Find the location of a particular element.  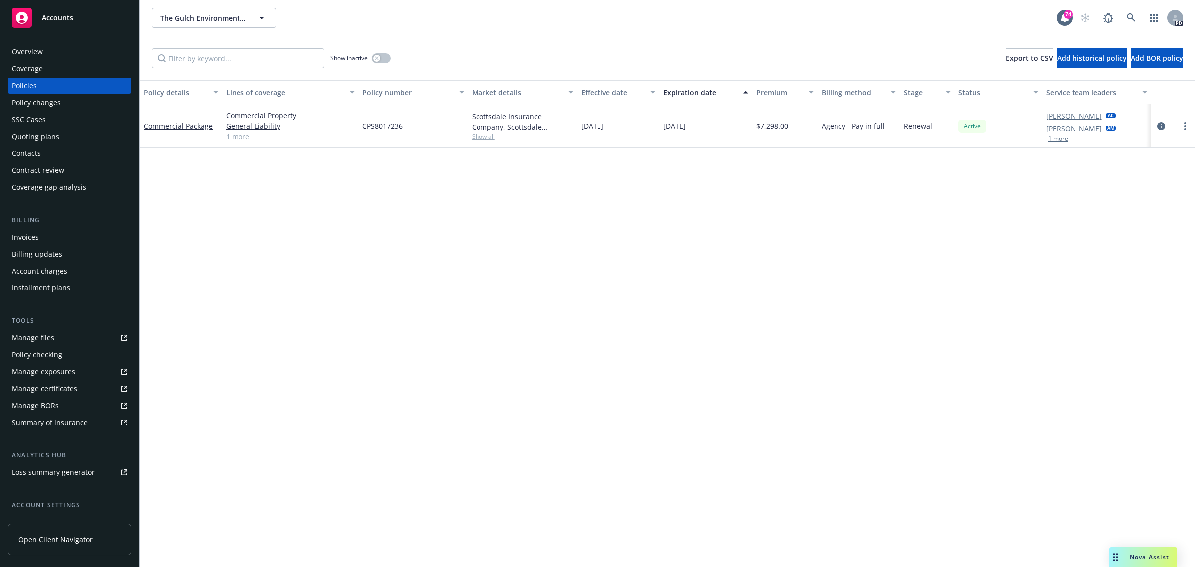

a: Contacts is located at coordinates (70, 153).